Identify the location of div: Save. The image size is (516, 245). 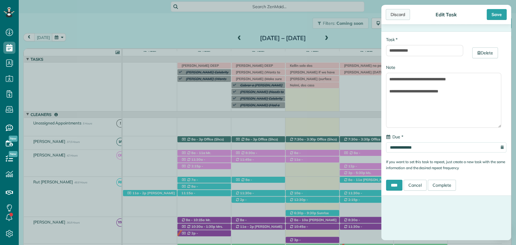
(497, 15).